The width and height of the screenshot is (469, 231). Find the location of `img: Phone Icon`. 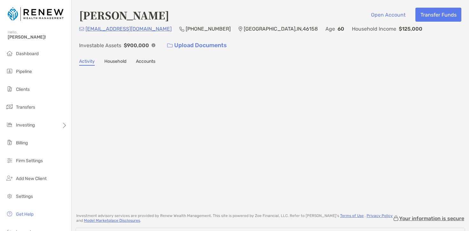

img: Phone Icon is located at coordinates (182, 29).